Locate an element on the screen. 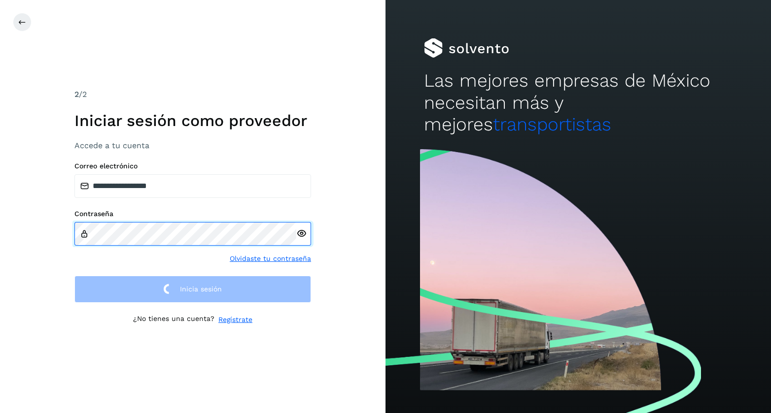 The width and height of the screenshot is (771, 413). p: ¿No tienes una cuenta? is located at coordinates (173, 320).